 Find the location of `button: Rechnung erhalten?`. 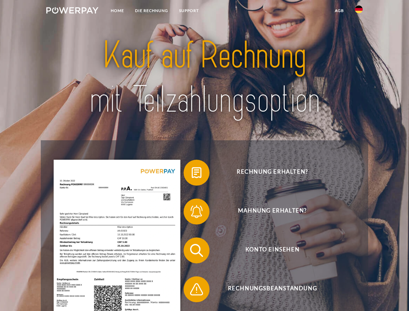

button: Rechnung erhalten? is located at coordinates (268, 172).